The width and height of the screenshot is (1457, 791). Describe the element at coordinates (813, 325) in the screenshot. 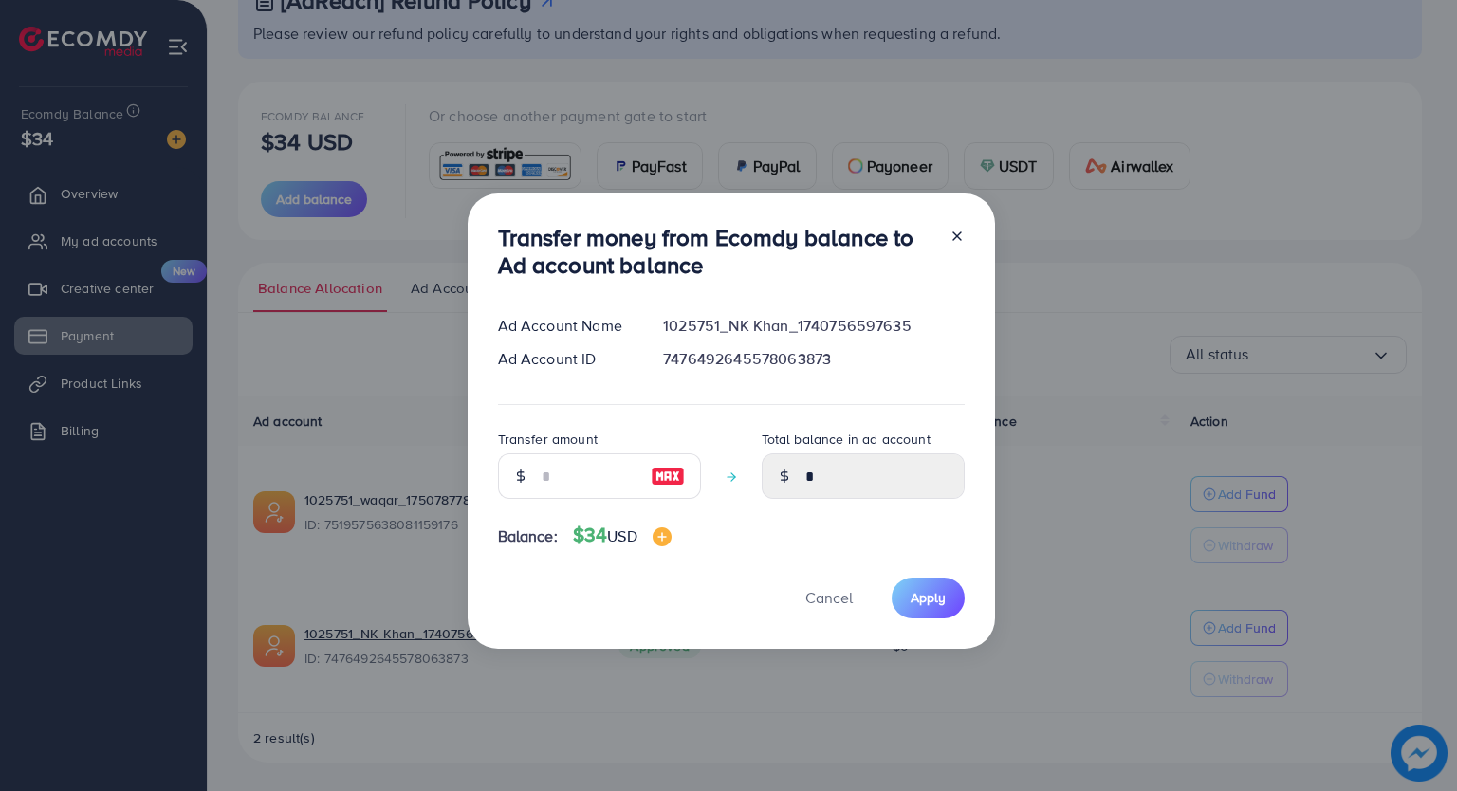

I see `div: 1025751_NK Khan_1740756597635` at that location.